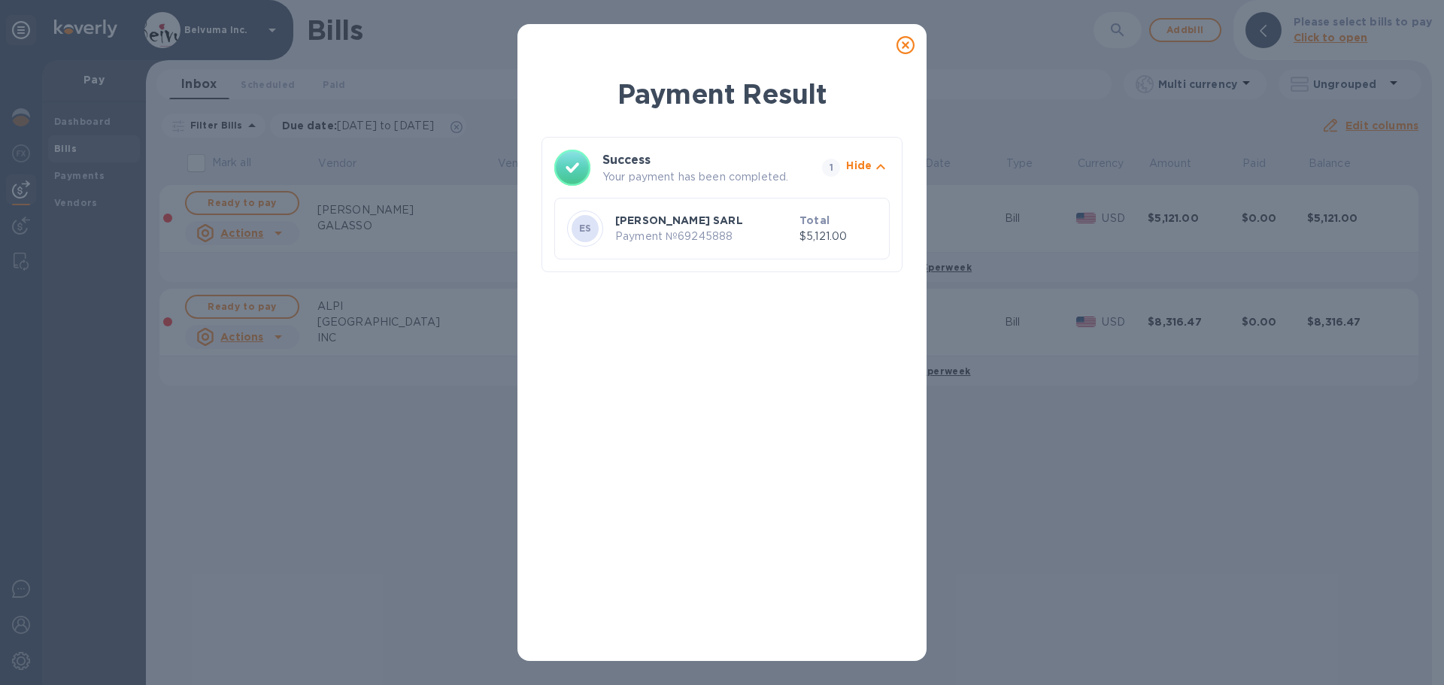 Image resolution: width=1444 pixels, height=685 pixels. What do you see at coordinates (868, 168) in the screenshot?
I see `button: Hide` at bounding box center [868, 168].